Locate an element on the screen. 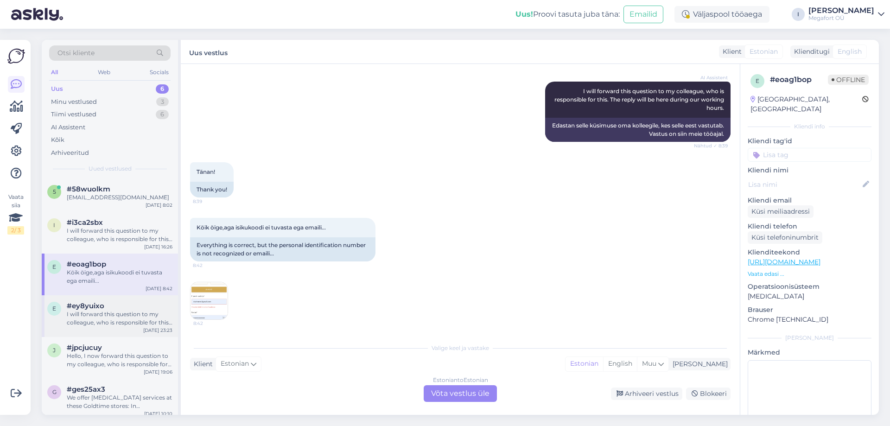 The image size is (890, 426). div: Web is located at coordinates (104, 72).